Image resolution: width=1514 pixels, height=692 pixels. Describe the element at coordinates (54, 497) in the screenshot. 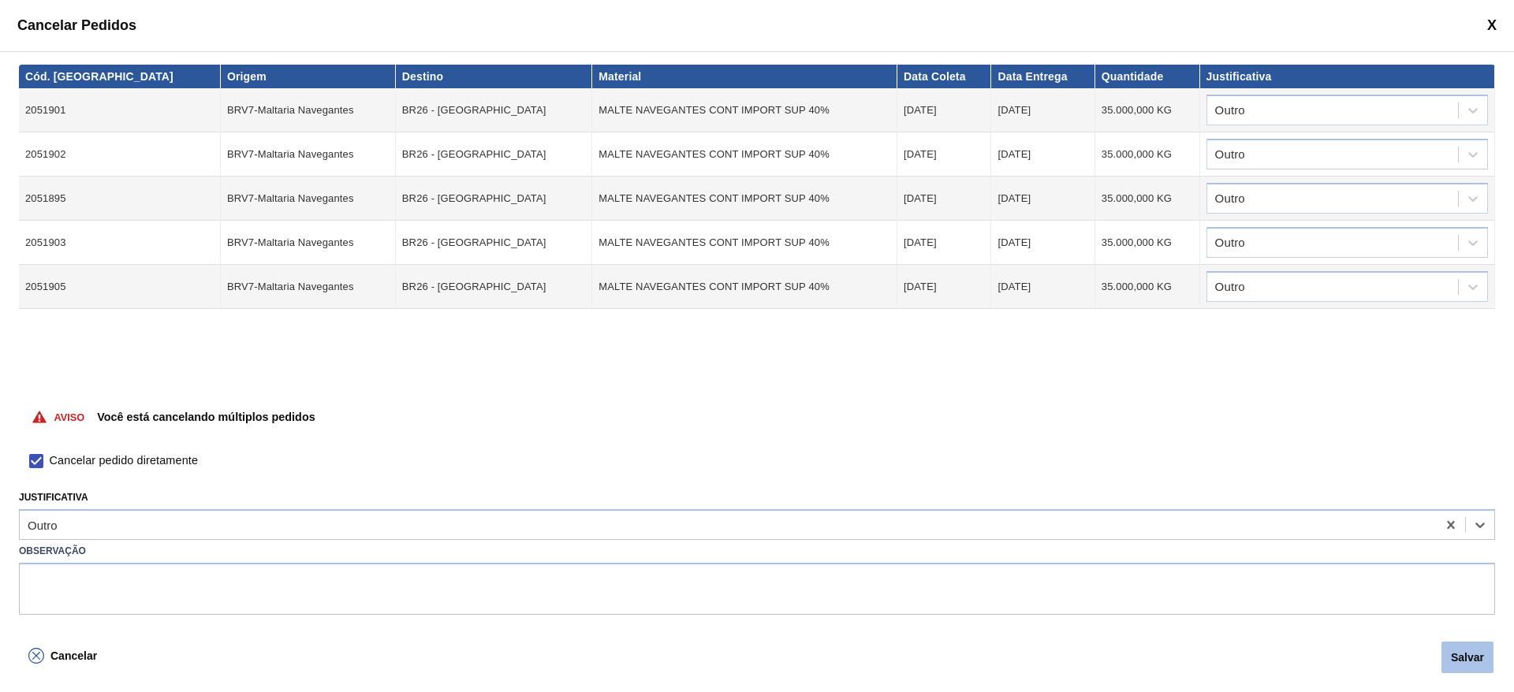

I see `label: Justificativa` at that location.